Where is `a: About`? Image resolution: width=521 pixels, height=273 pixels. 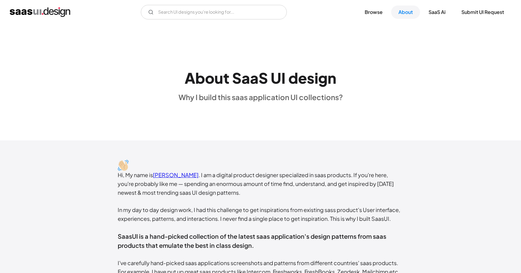
a: About is located at coordinates (405, 12).